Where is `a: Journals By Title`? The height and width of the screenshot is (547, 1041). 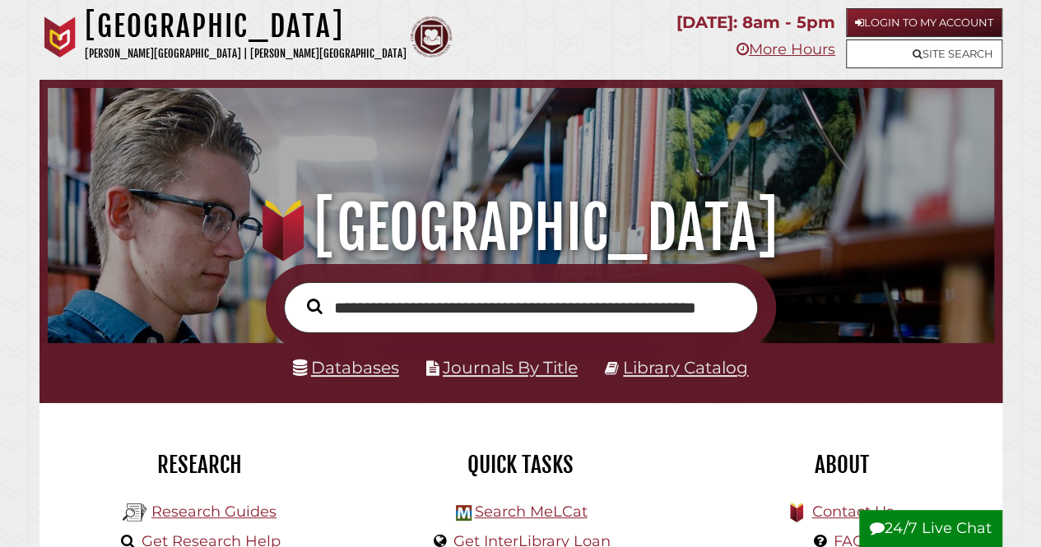 a: Journals By Title is located at coordinates (510, 367).